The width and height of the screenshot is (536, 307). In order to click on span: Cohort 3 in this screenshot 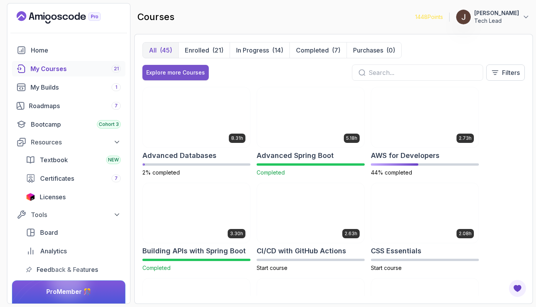, I will do `click(109, 124)`.